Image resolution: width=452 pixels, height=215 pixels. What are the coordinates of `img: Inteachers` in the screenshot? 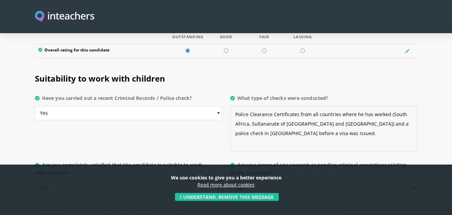 It's located at (65, 17).